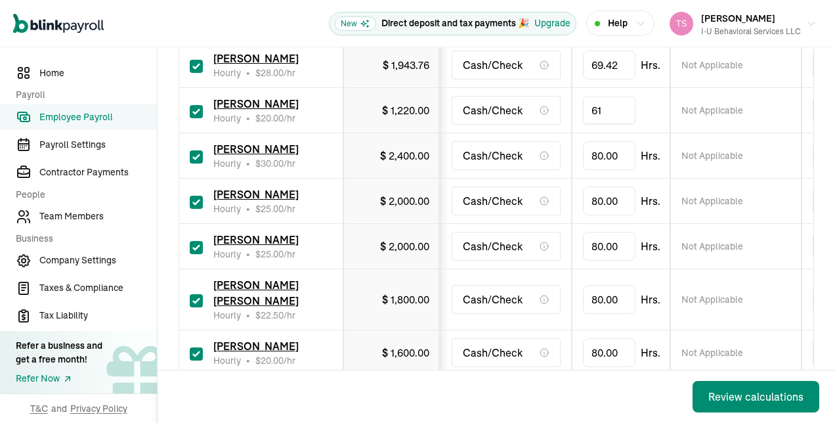 The image size is (835, 423). Describe the element at coordinates (355, 24) in the screenshot. I see `span: New` at that location.